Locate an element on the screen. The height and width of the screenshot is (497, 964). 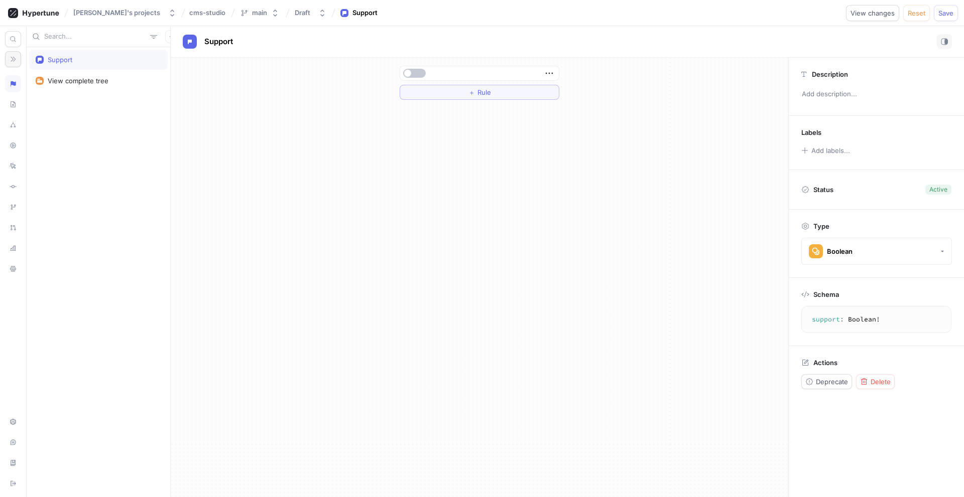
div: Documentation is located at coordinates (13, 463).